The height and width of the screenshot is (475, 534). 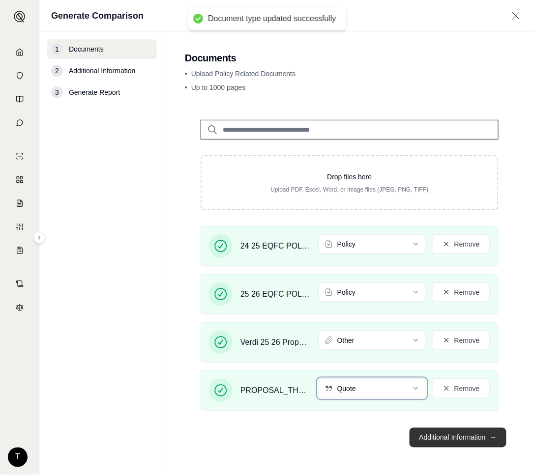 What do you see at coordinates (20, 251) in the screenshot?
I see `a: Coverage Table` at bounding box center [20, 251].